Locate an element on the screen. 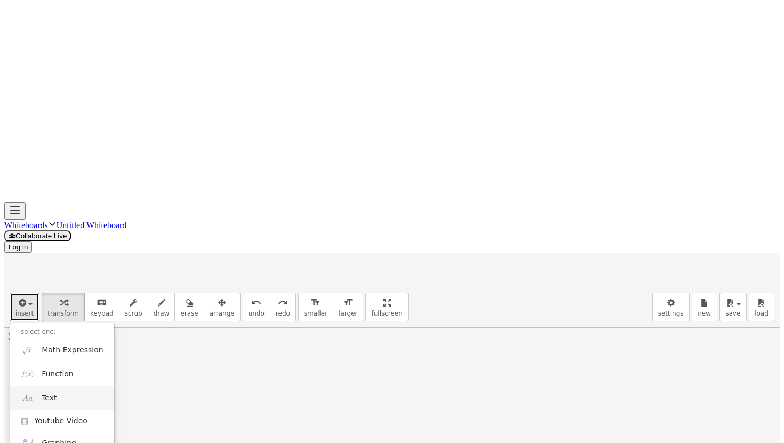 The width and height of the screenshot is (784, 443). button: load is located at coordinates (762, 307).